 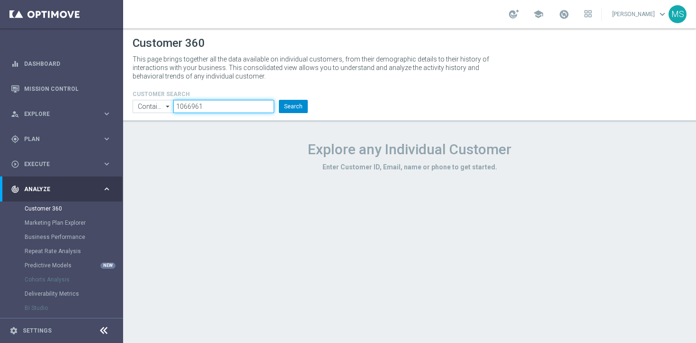 I want to click on a: Settings, so click(x=37, y=331).